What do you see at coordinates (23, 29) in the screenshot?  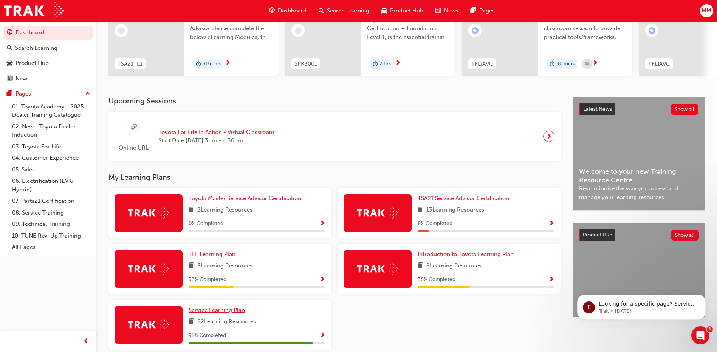 I see `div: Profile image for Trak` at bounding box center [23, 29].